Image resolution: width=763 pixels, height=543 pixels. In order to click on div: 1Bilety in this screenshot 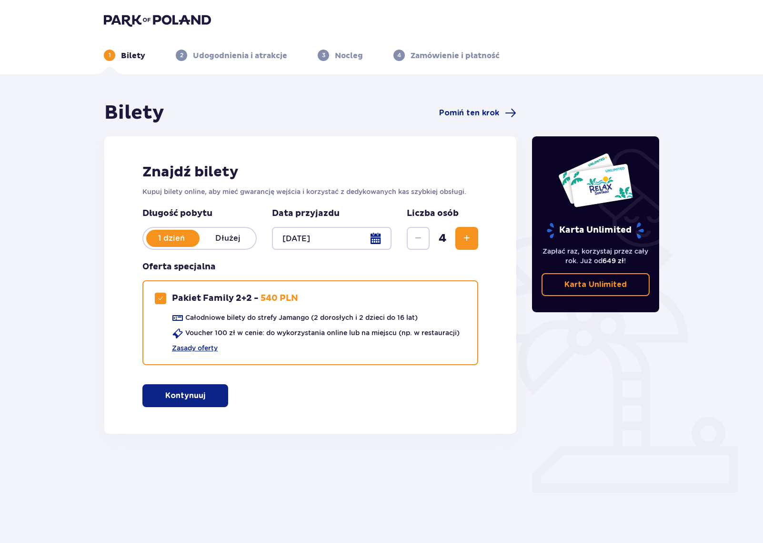, I will do `click(124, 55)`.